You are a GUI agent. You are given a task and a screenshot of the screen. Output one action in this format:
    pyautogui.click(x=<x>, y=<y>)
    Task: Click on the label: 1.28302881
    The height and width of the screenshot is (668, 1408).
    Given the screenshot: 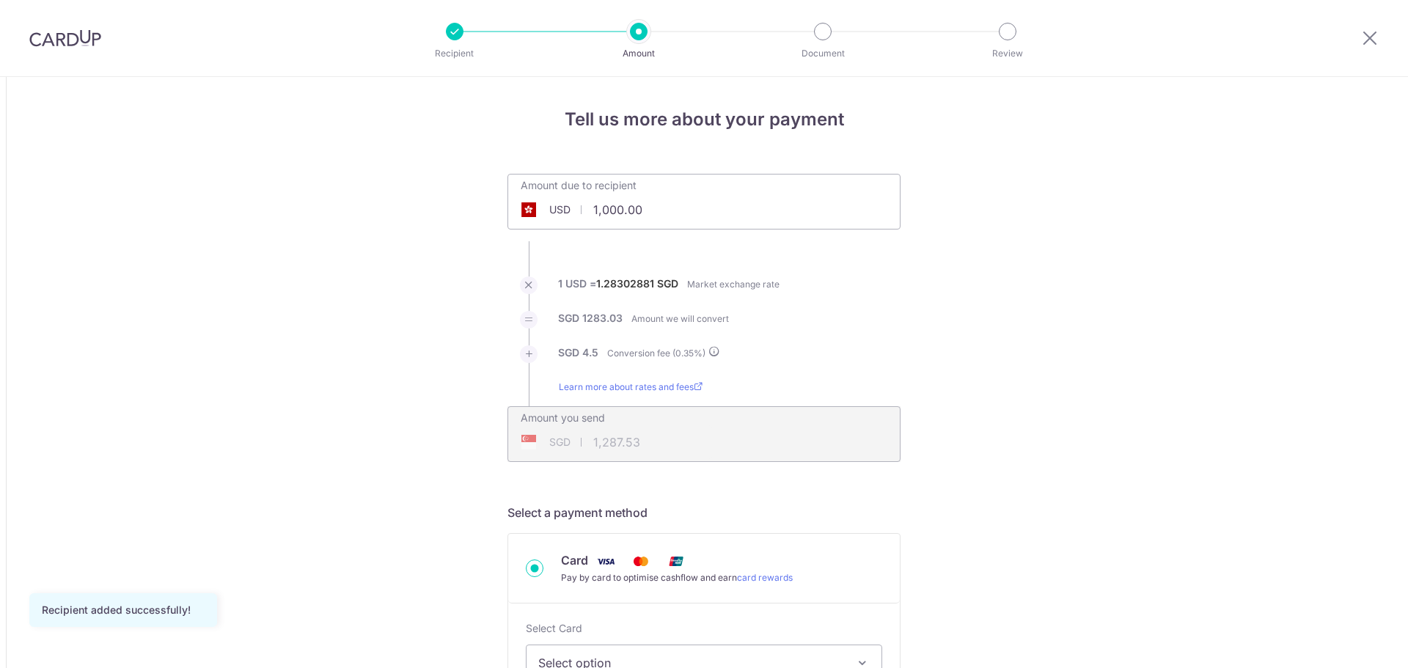 What is the action you would take?
    pyautogui.click(x=625, y=284)
    